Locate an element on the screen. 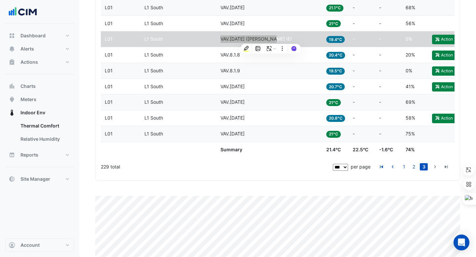 The image size is (476, 257). div: Summary is located at coordinates (269, 150).